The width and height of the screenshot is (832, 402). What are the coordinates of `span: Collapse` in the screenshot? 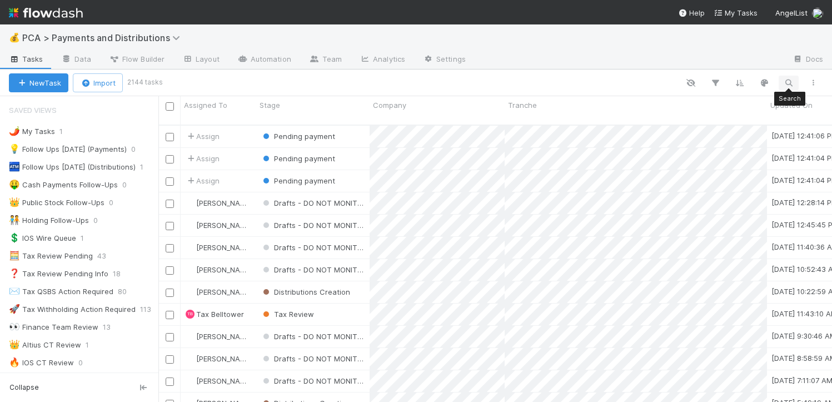 It's located at (24, 387).